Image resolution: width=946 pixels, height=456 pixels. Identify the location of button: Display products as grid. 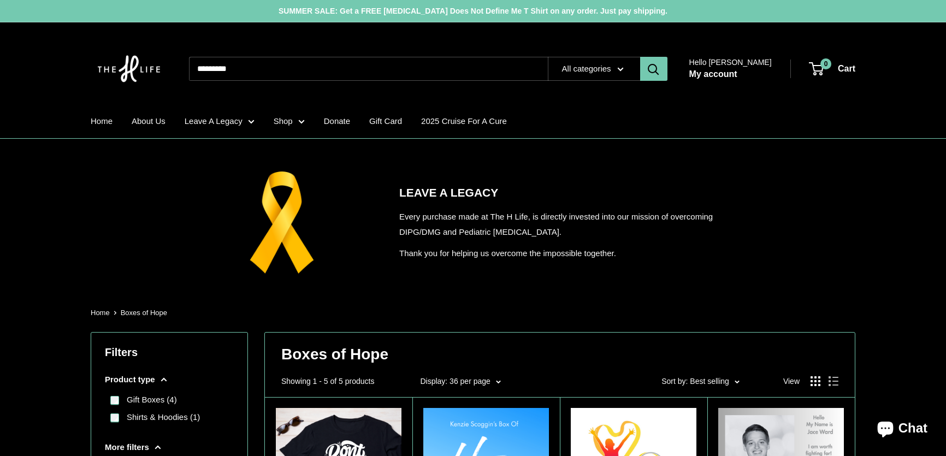
(815, 381).